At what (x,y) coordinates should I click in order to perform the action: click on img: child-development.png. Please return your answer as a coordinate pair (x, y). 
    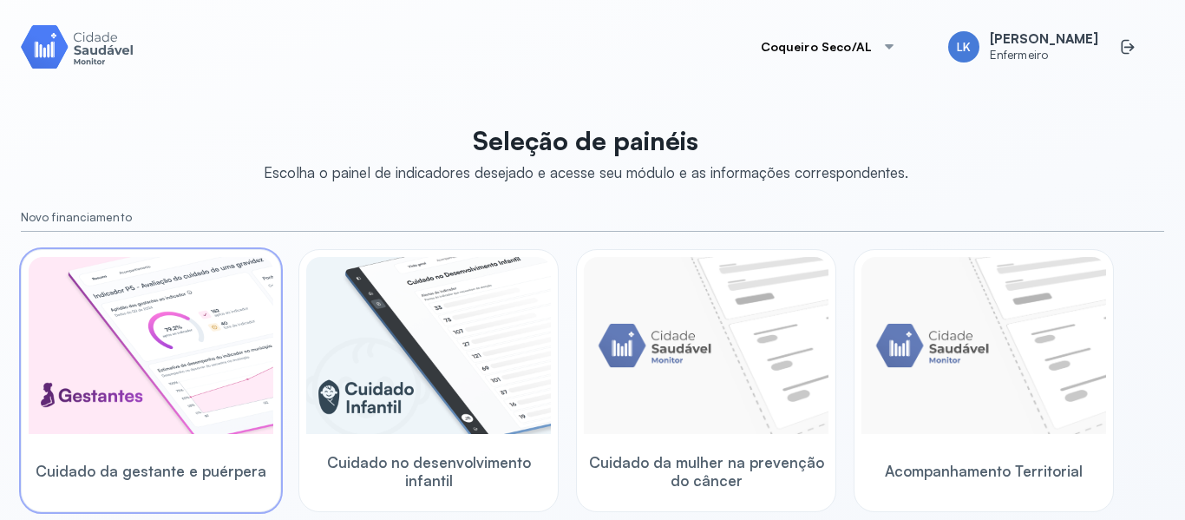
    Looking at the image, I should click on (428, 345).